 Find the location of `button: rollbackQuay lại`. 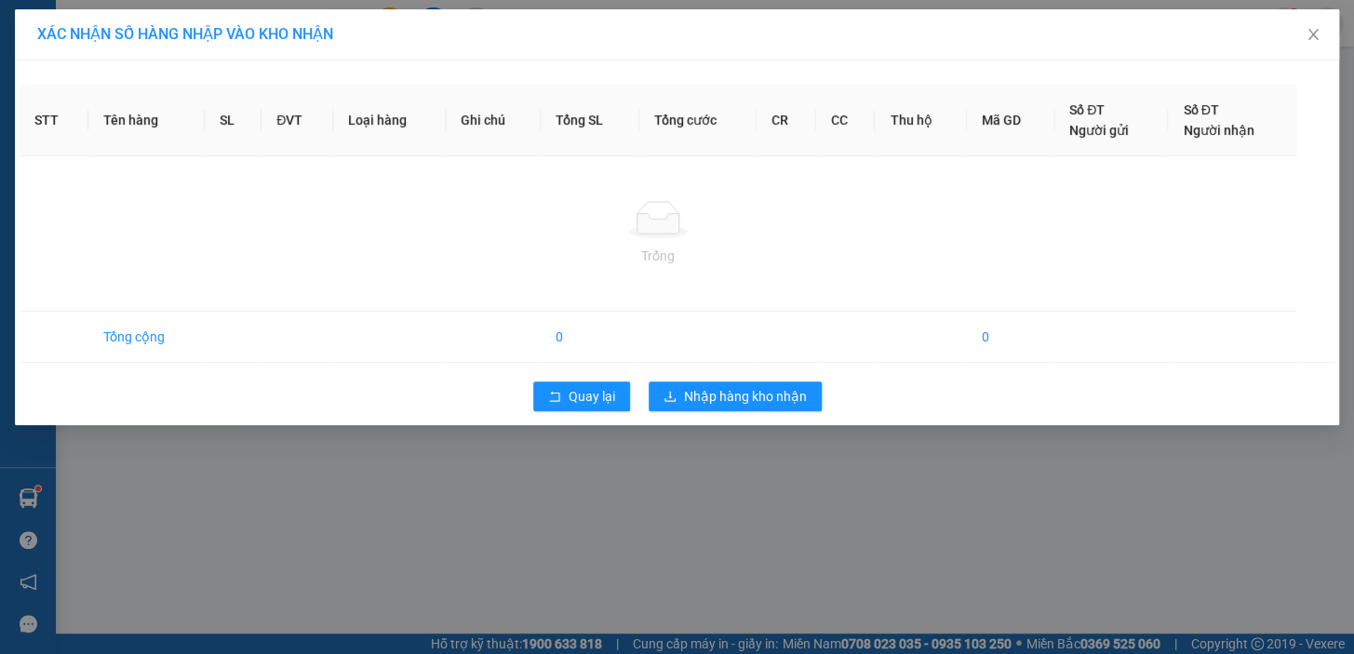

button: rollbackQuay lại is located at coordinates (581, 396).